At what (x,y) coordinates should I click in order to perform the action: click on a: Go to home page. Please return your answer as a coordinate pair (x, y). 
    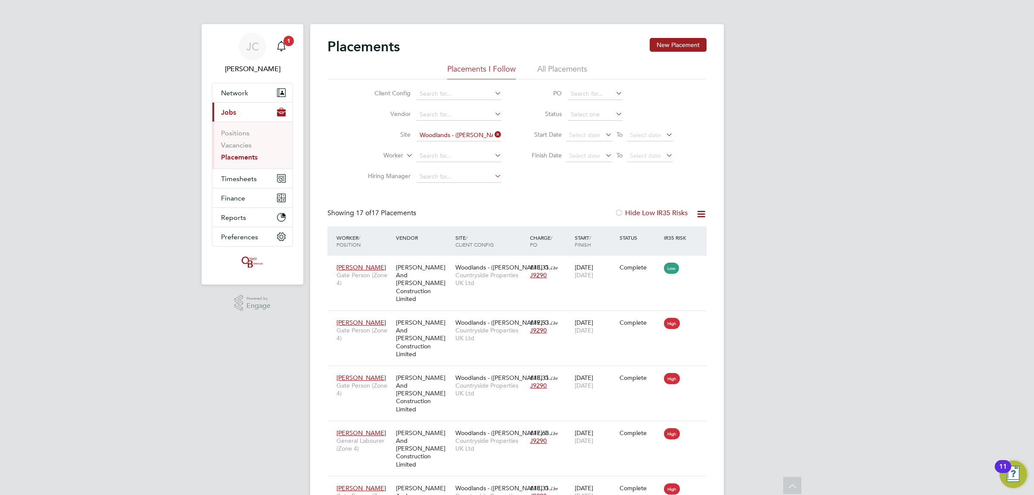
    Looking at the image, I should click on (253, 262).